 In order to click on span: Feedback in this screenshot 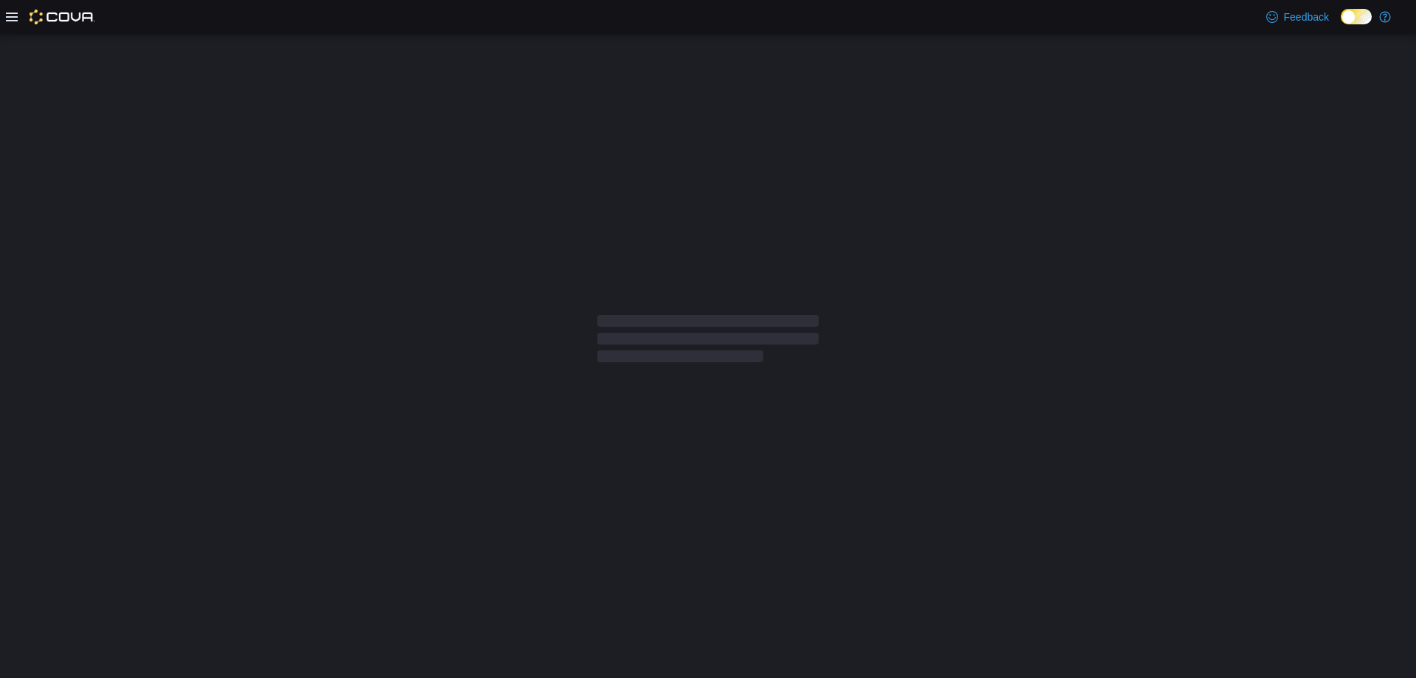, I will do `click(1306, 17)`.